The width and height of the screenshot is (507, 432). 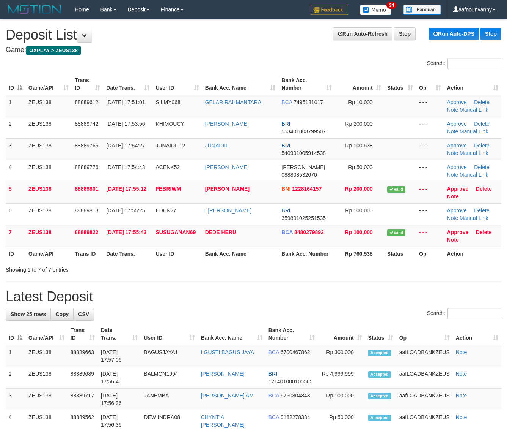 I want to click on td: Rp 50,000, so click(x=342, y=421).